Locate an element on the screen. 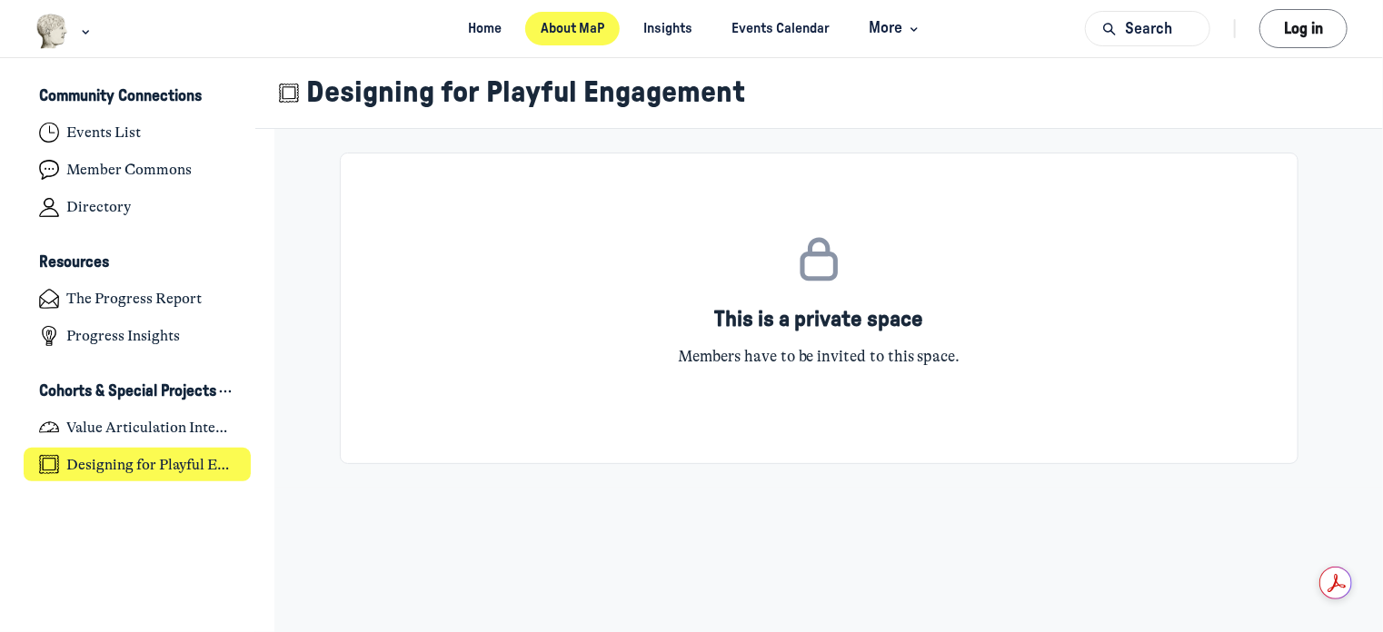  a: Value Articulation Intensive (Cultural Leadership Lab) is located at coordinates (137, 427).